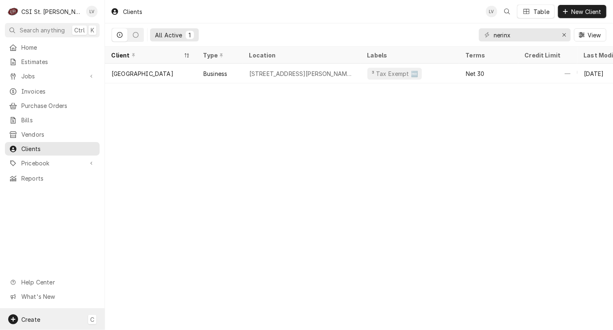 The image size is (613, 330). What do you see at coordinates (586, 11) in the screenshot?
I see `span: New Client` at bounding box center [586, 11].